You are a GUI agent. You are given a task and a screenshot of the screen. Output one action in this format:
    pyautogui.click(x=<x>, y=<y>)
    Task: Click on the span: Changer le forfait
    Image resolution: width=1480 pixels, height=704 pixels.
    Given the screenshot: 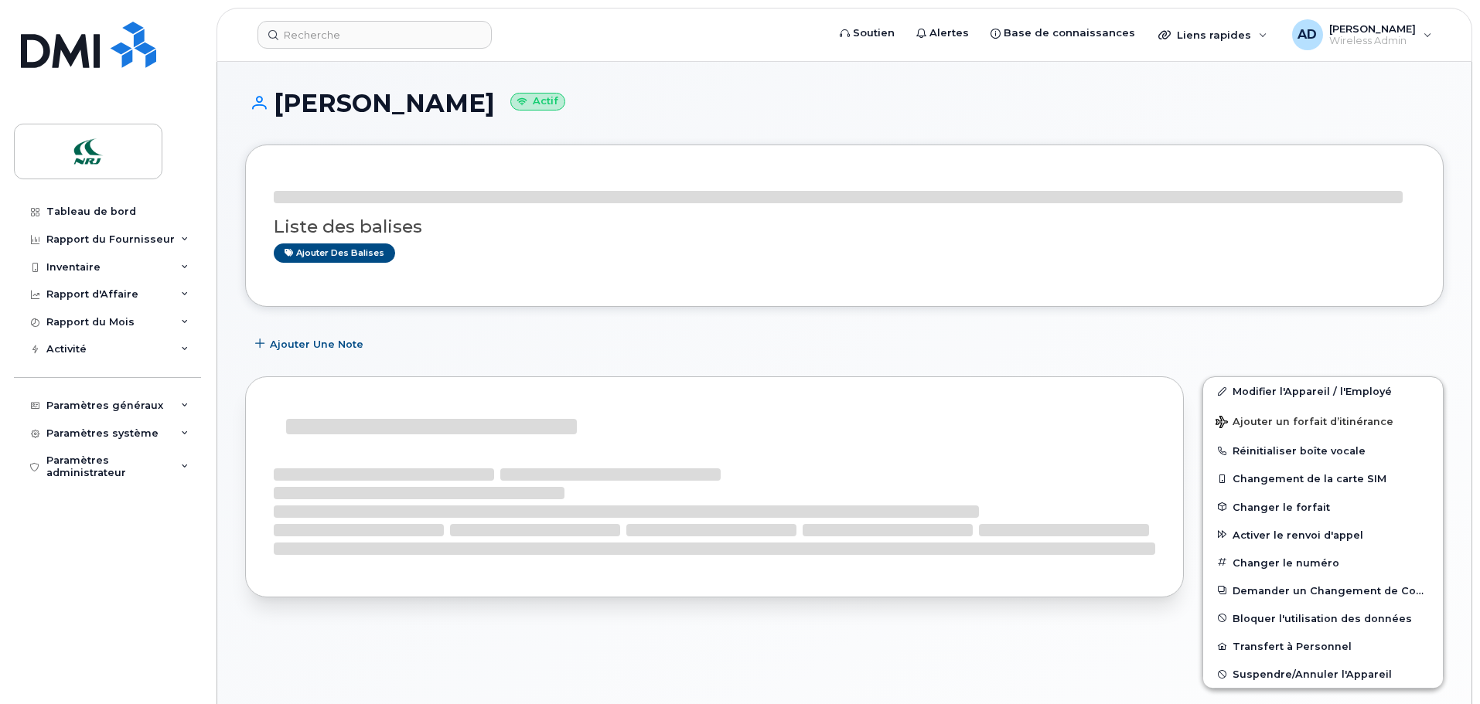 What is the action you would take?
    pyautogui.click(x=1281, y=507)
    